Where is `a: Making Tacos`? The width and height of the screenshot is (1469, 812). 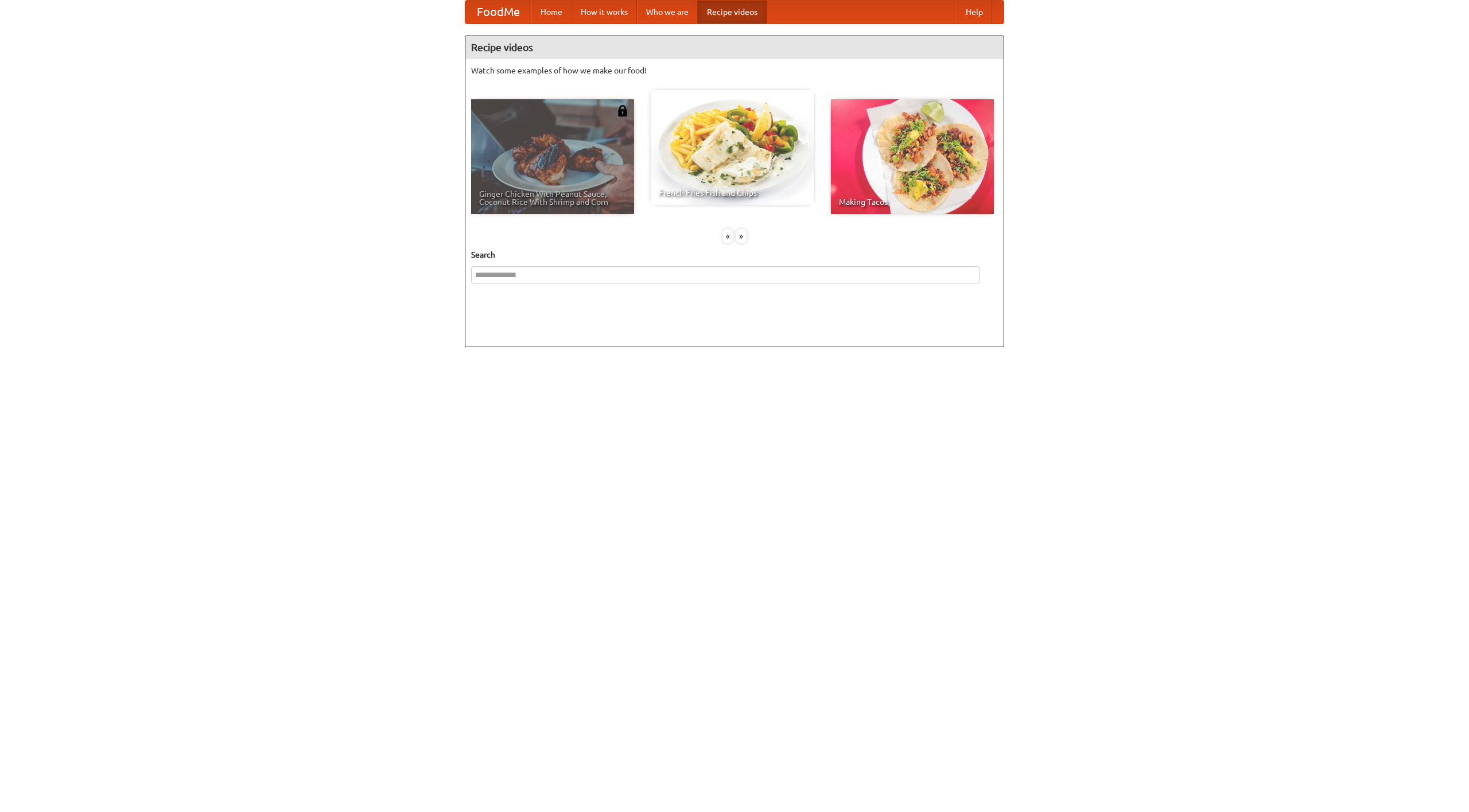
a: Making Tacos is located at coordinates (912, 157).